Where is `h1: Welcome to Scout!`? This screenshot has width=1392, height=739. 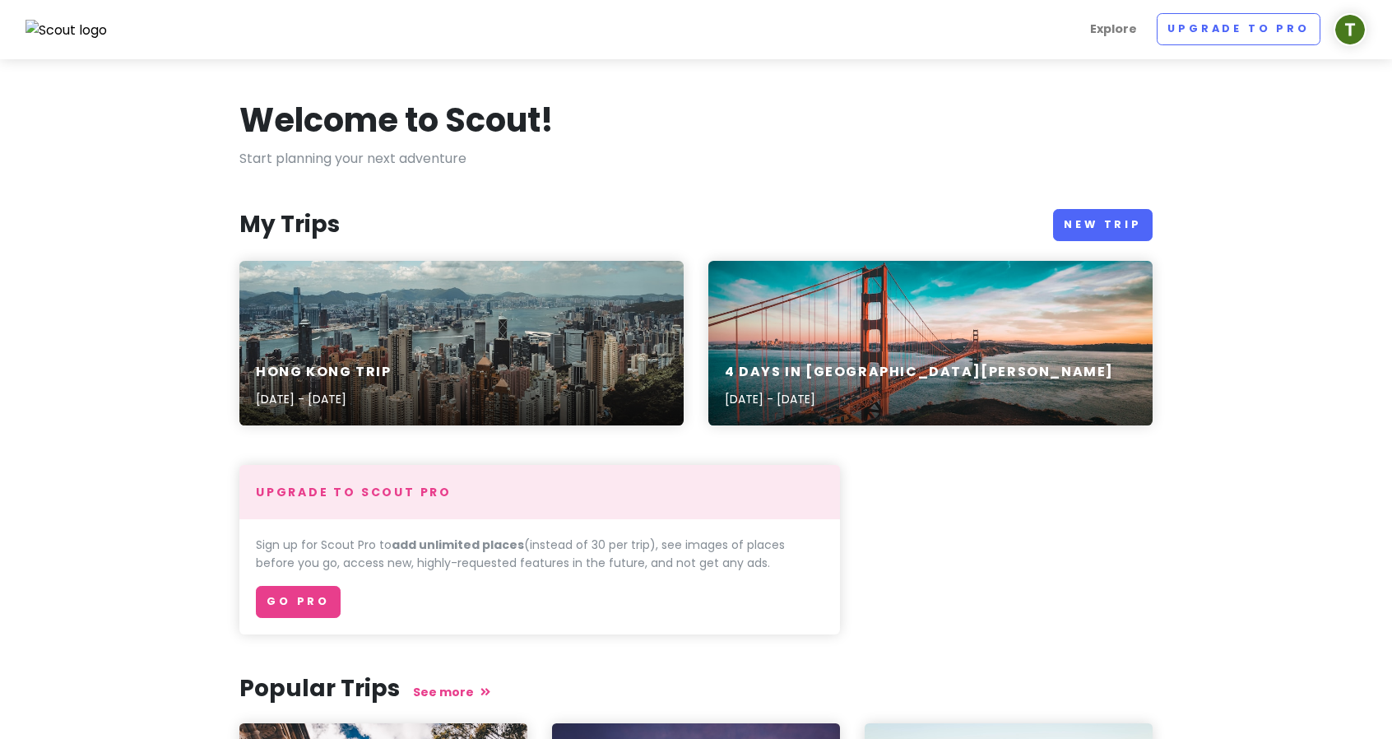
h1: Welcome to Scout! is located at coordinates (397, 120).